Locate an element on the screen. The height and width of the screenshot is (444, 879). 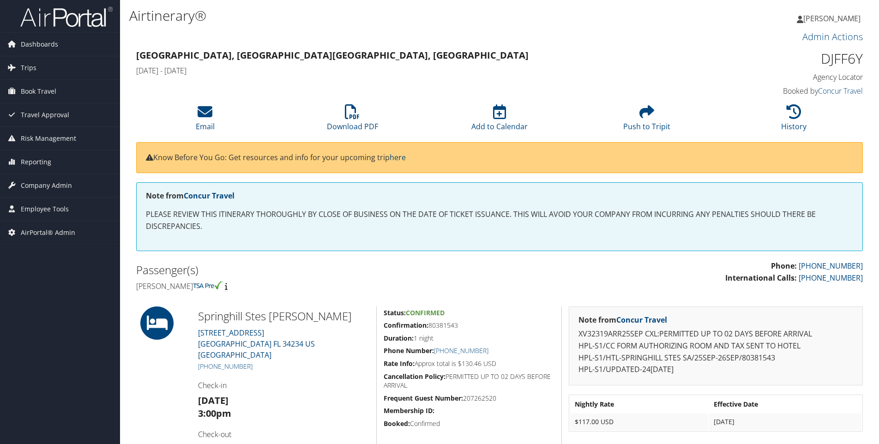
span: Travel Approval is located at coordinates (45, 115).